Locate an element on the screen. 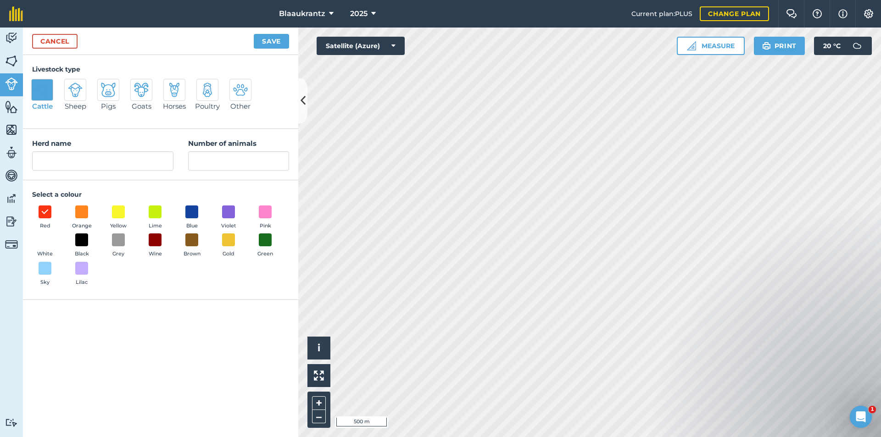 The image size is (881, 437). h4: Livestock type is located at coordinates (161, 69).